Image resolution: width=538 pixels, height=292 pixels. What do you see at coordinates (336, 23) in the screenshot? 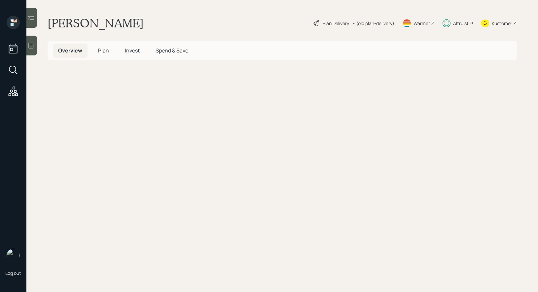
I see `div: Plan Delivery` at bounding box center [336, 23].